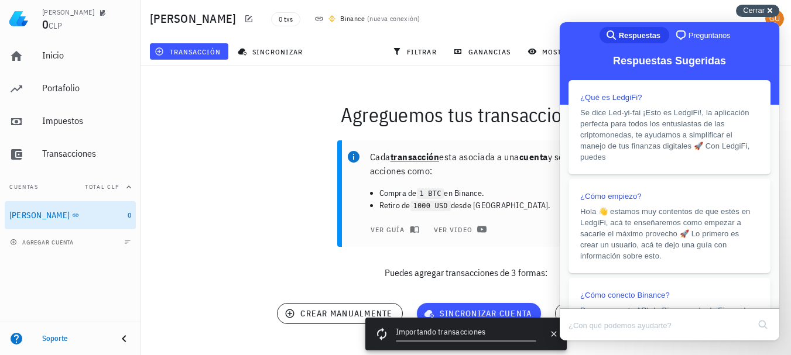  I want to click on span: filtrar, so click(416, 52).